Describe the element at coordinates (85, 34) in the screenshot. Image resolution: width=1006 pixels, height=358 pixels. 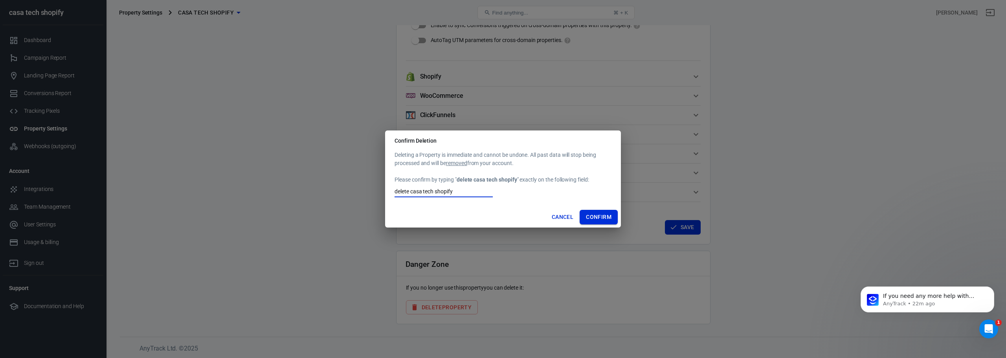
I see `p: Message from AnyTrack, sent 22m ago` at that location.